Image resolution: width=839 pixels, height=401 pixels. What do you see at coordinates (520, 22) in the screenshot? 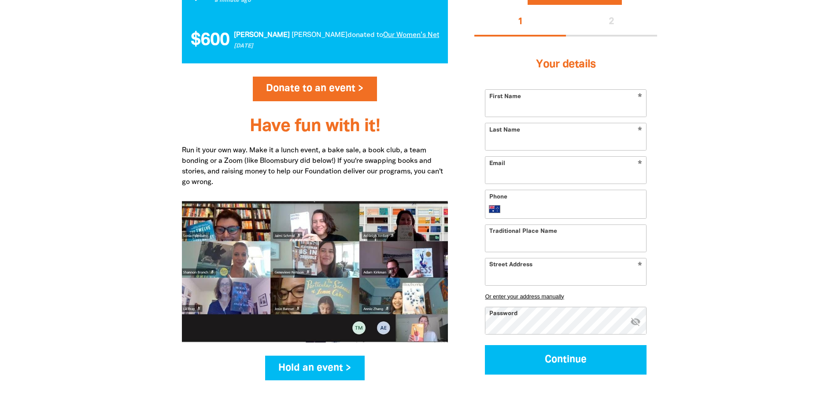
I see `button: Stage 1` at bounding box center [520, 22].